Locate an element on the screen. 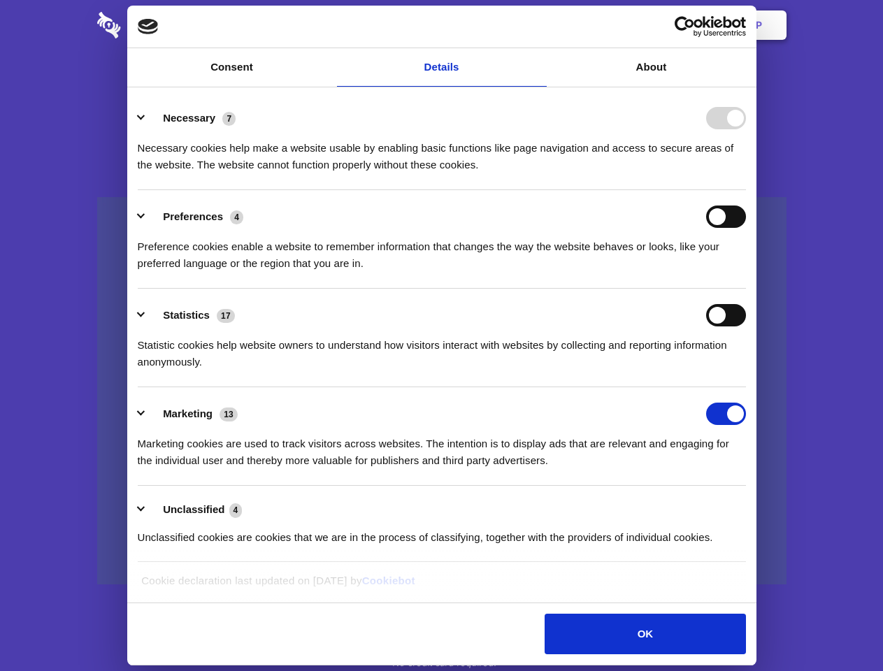 The width and height of the screenshot is (883, 671). label: Preferences is located at coordinates (193, 216).